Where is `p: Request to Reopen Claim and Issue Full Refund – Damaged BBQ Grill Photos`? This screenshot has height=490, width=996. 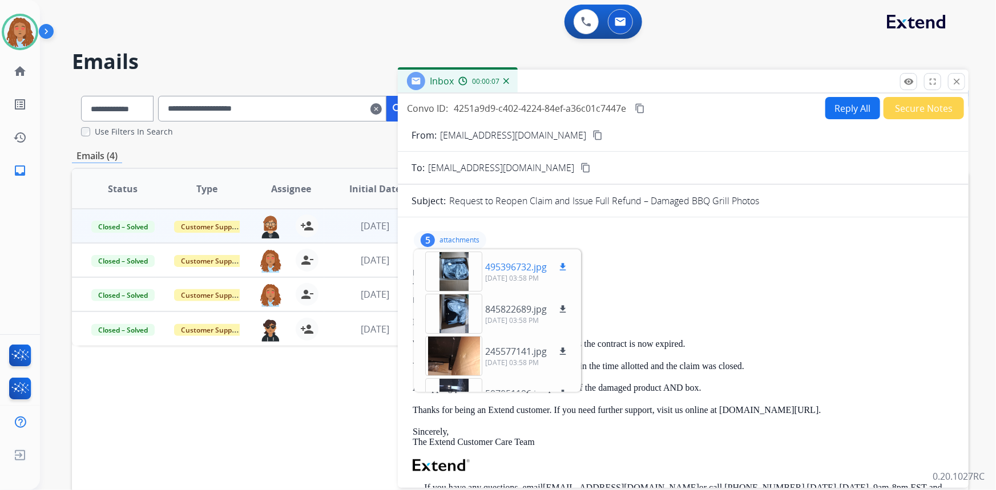 p: Request to Reopen Claim and Issue Full Refund – Damaged BBQ Grill Photos is located at coordinates (604, 201).